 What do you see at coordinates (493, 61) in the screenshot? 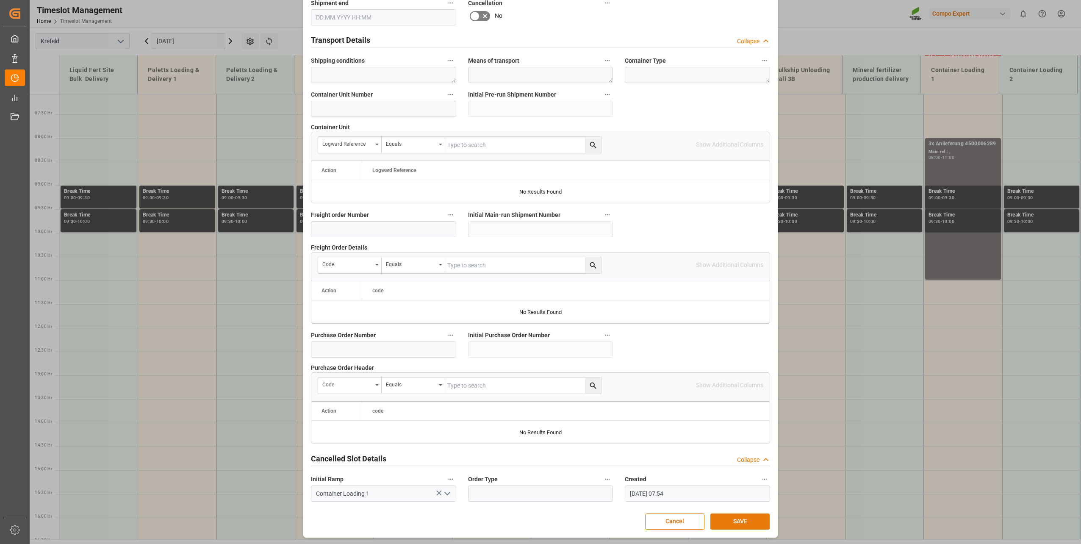
I see `span: Means of transport` at bounding box center [493, 61].